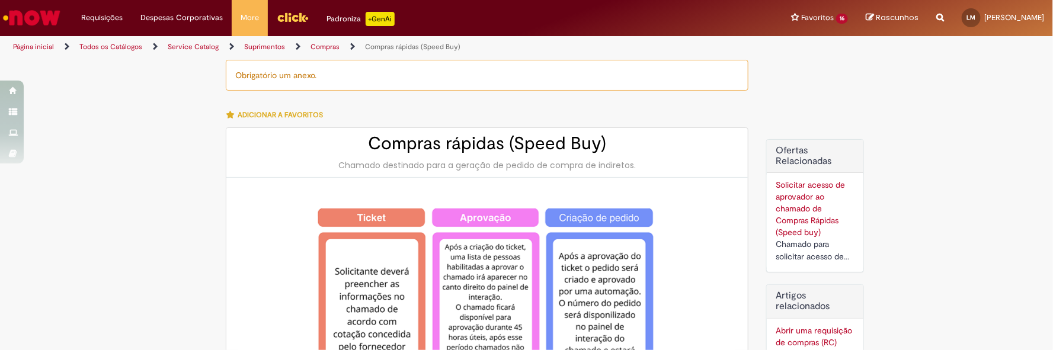 Image resolution: width=1053 pixels, height=350 pixels. I want to click on span: Adicionar a Favoritos, so click(280, 115).